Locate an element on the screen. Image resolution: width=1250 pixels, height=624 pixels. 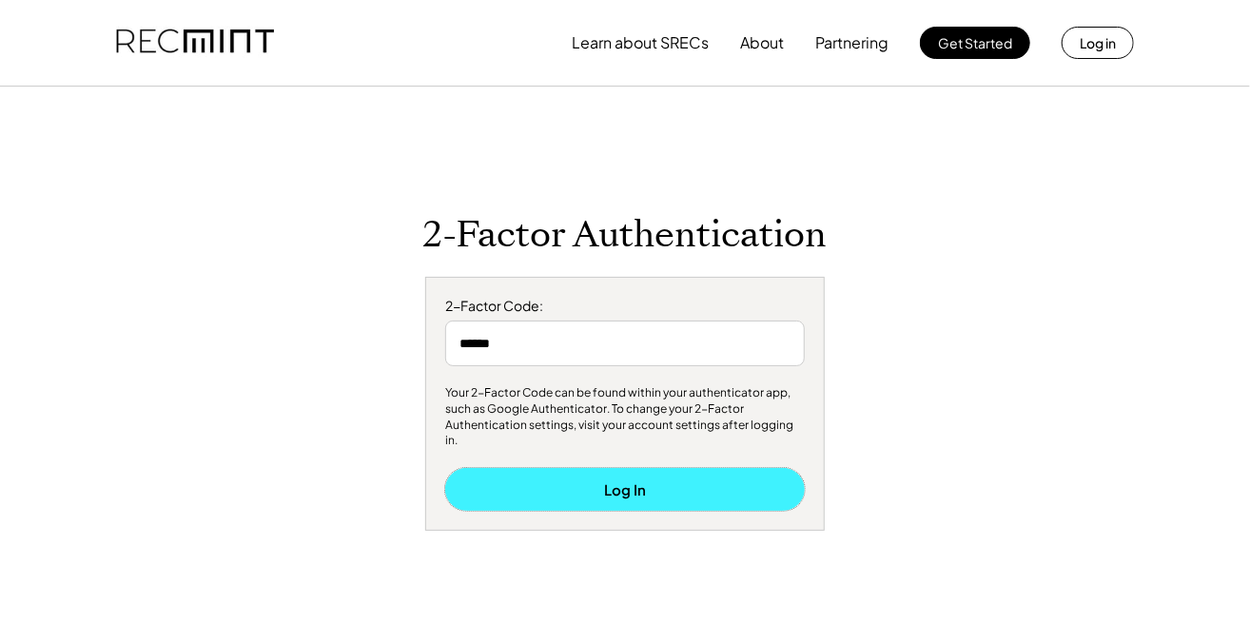
h1: 2-Factor Authentication is located at coordinates (625, 235).